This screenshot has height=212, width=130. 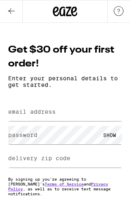 What do you see at coordinates (64, 184) in the screenshot?
I see `a: Terms of Service` at bounding box center [64, 184].